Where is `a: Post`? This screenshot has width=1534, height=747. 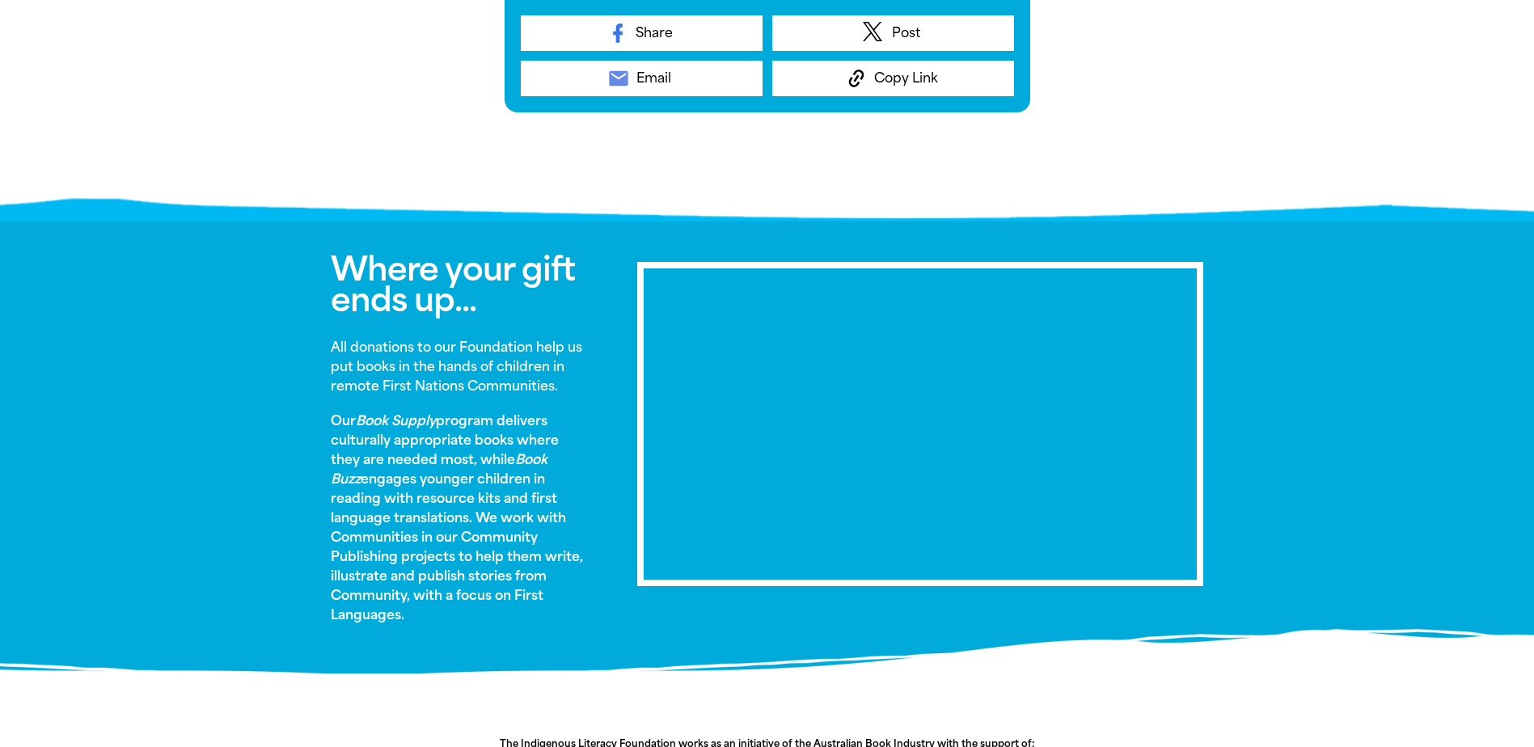 a: Post is located at coordinates (893, 33).